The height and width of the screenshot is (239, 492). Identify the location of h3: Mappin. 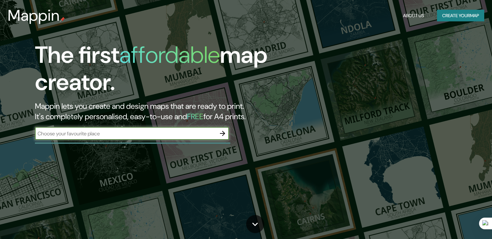
(34, 16).